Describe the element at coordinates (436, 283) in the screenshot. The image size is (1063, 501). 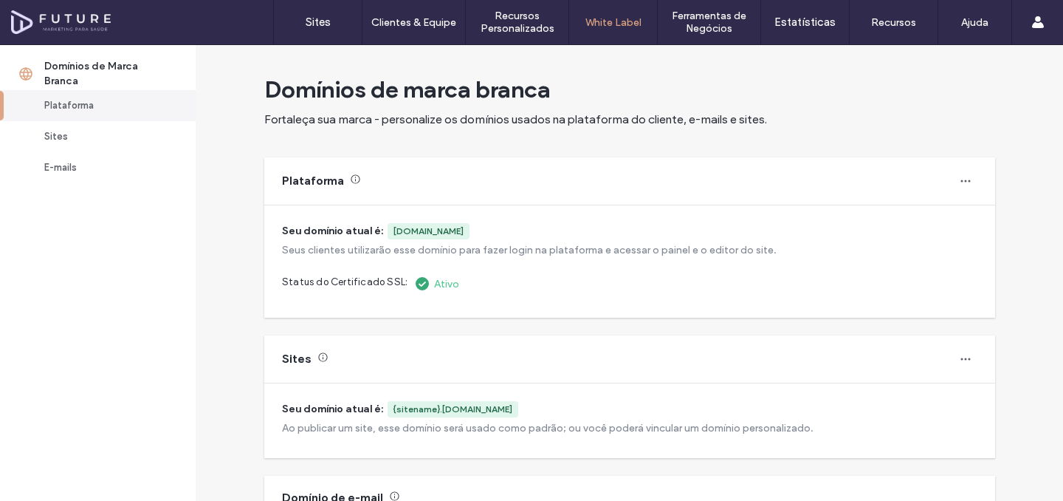
I see `div: Ativo` at that location.